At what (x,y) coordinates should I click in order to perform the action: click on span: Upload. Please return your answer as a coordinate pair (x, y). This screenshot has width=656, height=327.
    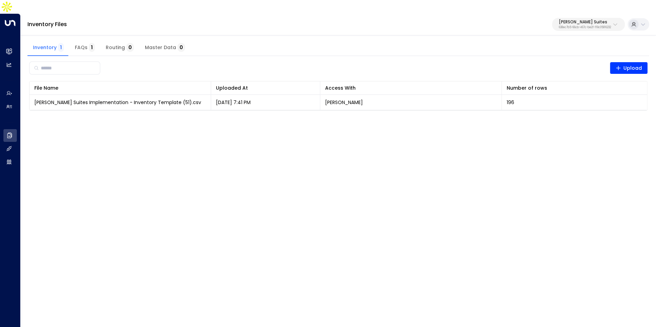
    Looking at the image, I should click on (629, 68).